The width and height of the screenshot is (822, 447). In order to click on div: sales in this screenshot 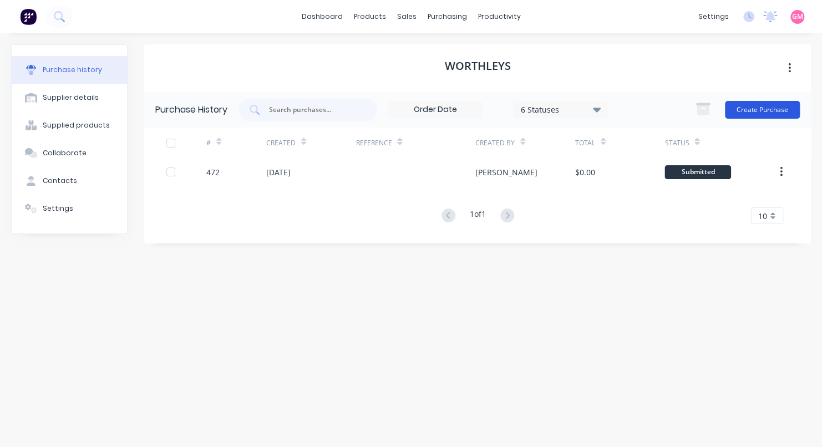, I will do `click(407, 17)`.